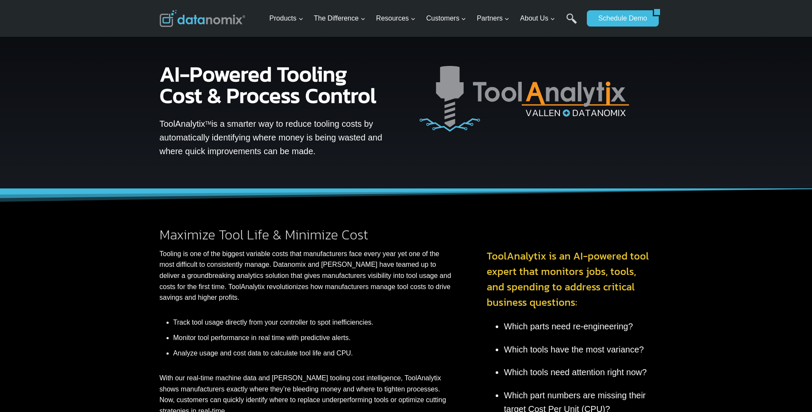 This screenshot has width=812, height=412. Describe the element at coordinates (306, 235) in the screenshot. I see `h2: Maximize Tool Life & Minimize Cost` at that location.